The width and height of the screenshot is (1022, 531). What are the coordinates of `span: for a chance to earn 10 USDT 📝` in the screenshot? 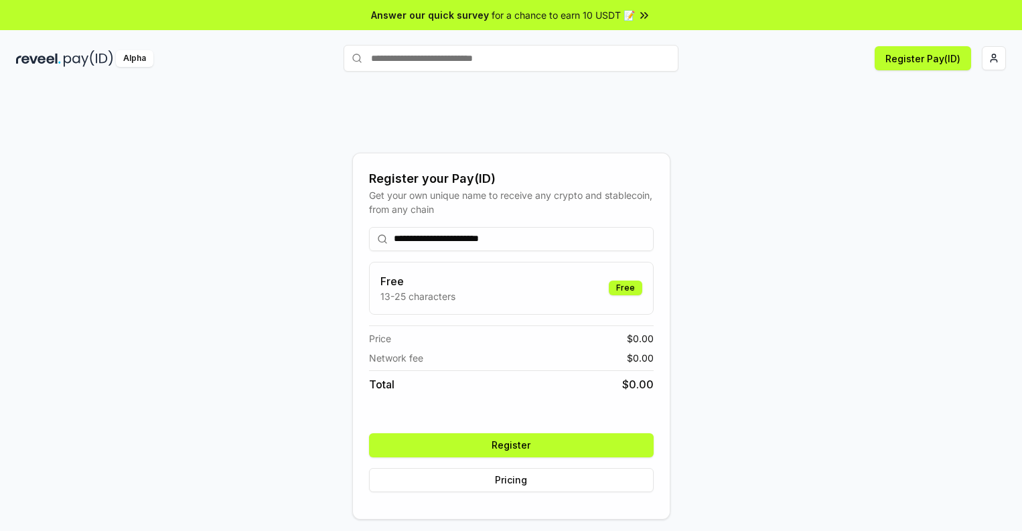 It's located at (563, 15).